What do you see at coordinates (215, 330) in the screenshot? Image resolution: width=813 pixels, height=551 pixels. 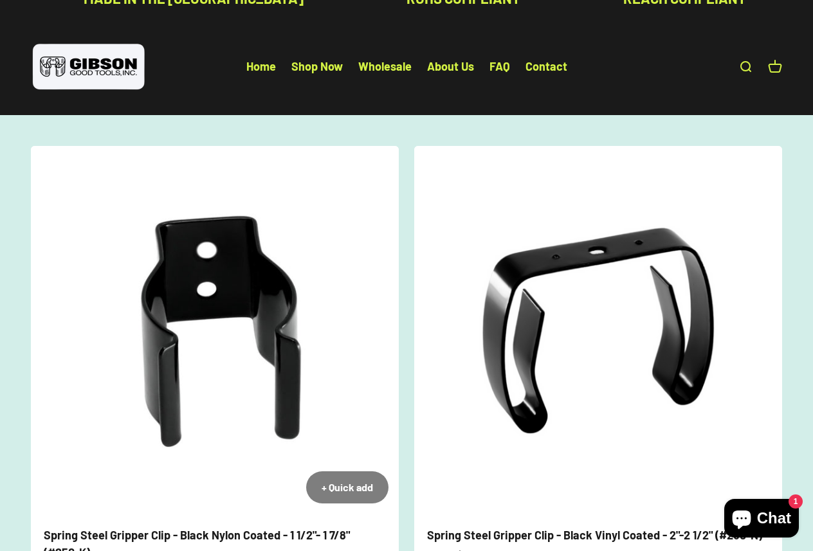 I see `img: close up of a spring steel gripper clip, tool clip, durable, secure holding, Excellent corrosion ...` at bounding box center [215, 330].